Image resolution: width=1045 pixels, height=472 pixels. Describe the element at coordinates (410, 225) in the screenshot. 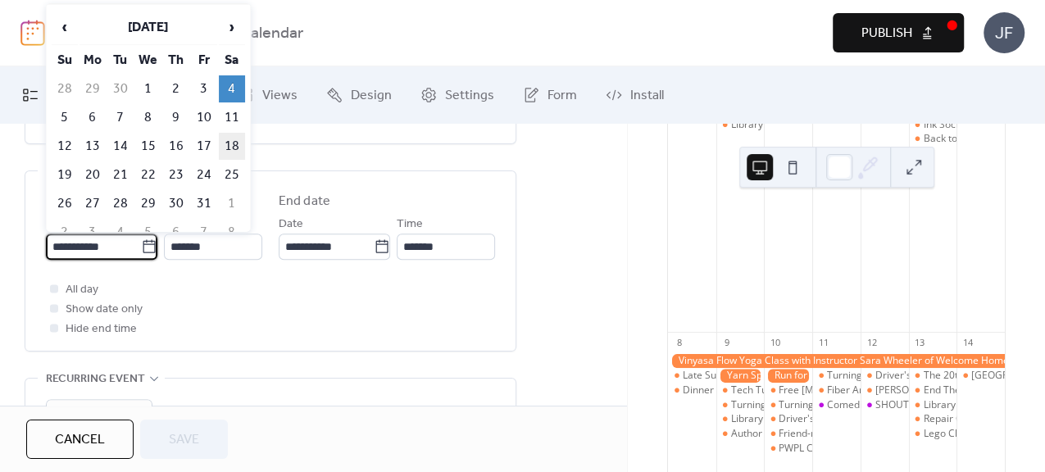

I see `span: Time` at that location.